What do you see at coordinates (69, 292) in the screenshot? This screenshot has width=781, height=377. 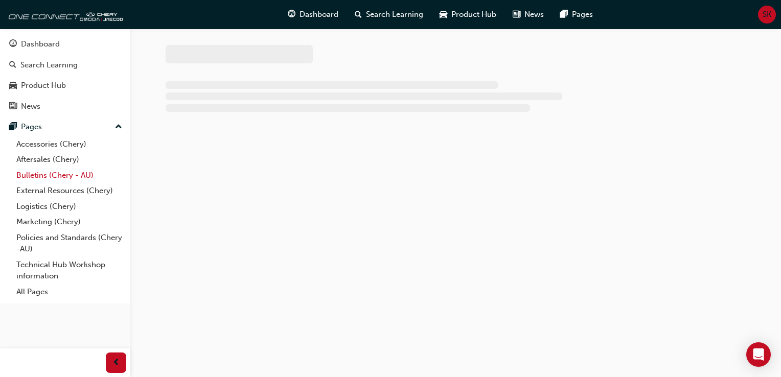 I see `a: All Pages` at bounding box center [69, 292].